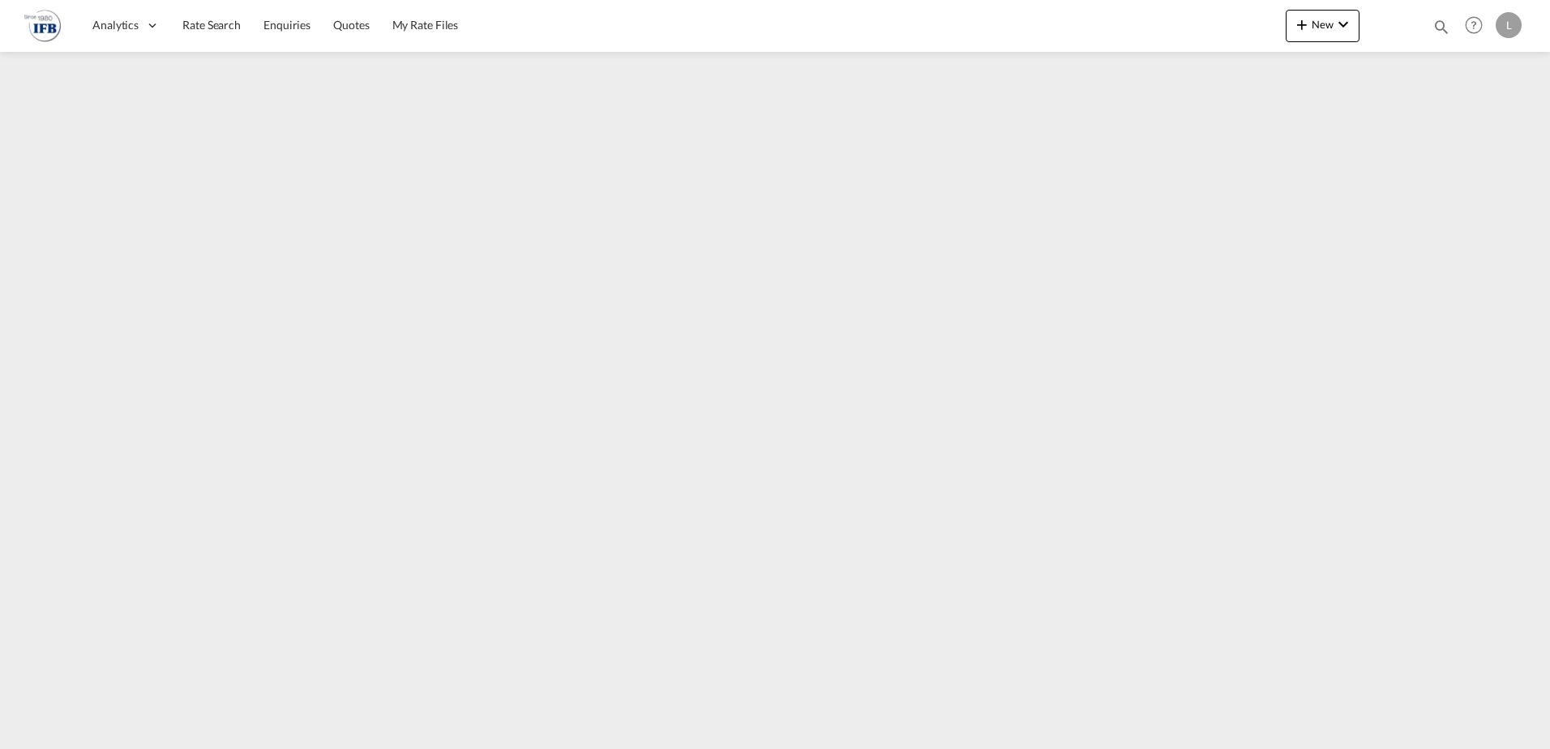  What do you see at coordinates (115, 25) in the screenshot?
I see `span: Analytics` at bounding box center [115, 25].